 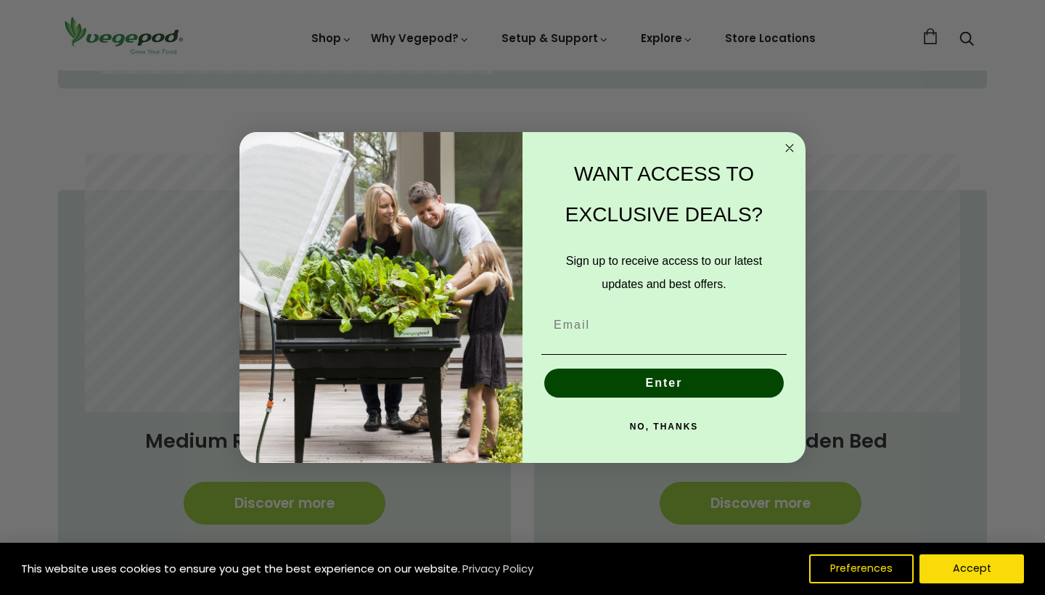 I want to click on img: e9d03583-1bb1-490f-ad29-36751b3212ff.jpeg, so click(x=381, y=298).